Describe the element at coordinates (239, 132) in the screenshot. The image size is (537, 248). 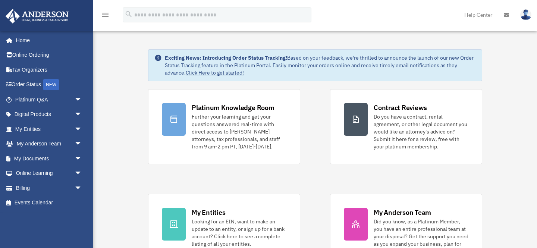
I see `div: Further your learning and get your questions answered real-time with direct access to [PERSON_NAM...` at that location.